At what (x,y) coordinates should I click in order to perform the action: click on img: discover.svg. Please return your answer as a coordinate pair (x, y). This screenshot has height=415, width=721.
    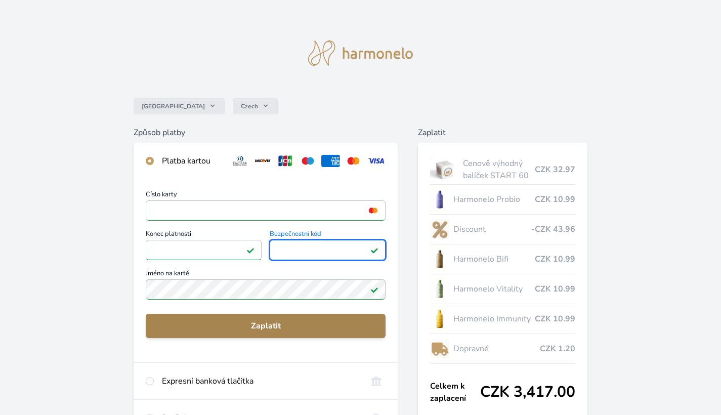
    Looking at the image, I should click on (263, 161).